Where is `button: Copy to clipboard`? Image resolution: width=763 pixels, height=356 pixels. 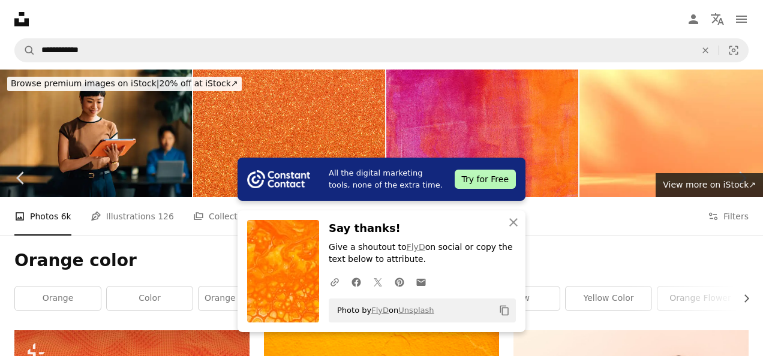
button: Copy to clipboard is located at coordinates (505, 311).